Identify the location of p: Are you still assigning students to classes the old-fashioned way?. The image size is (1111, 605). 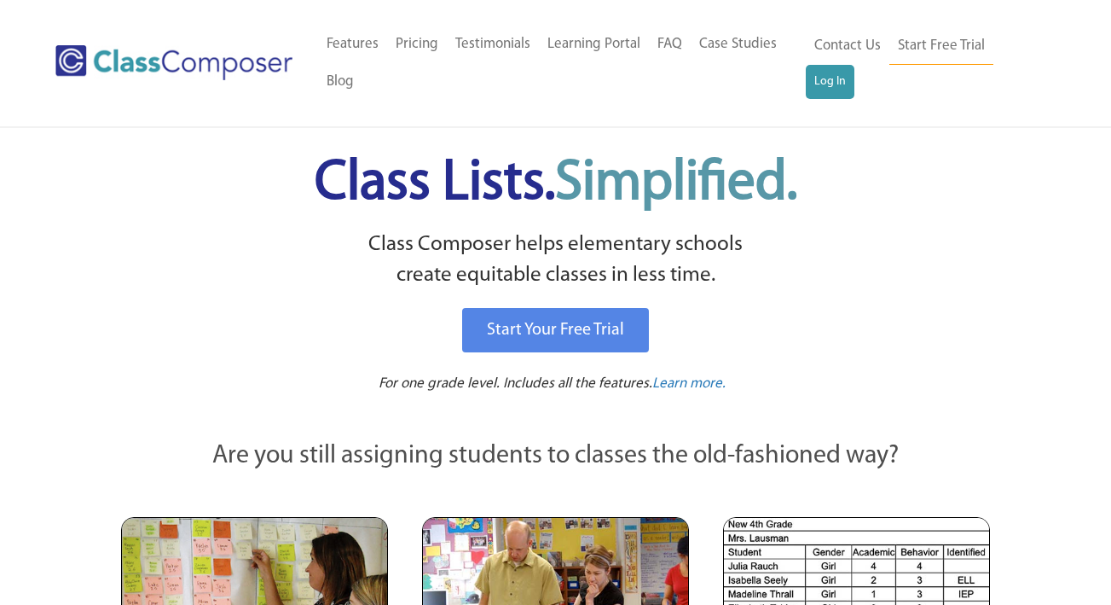
(556, 456).